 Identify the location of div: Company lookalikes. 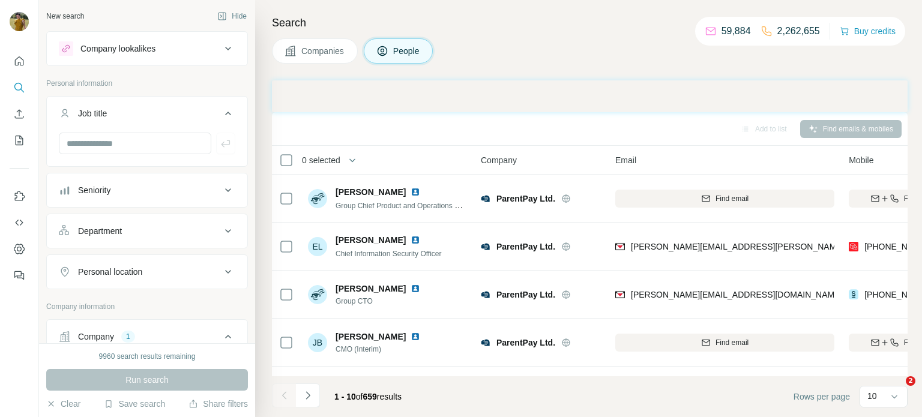
(118, 49).